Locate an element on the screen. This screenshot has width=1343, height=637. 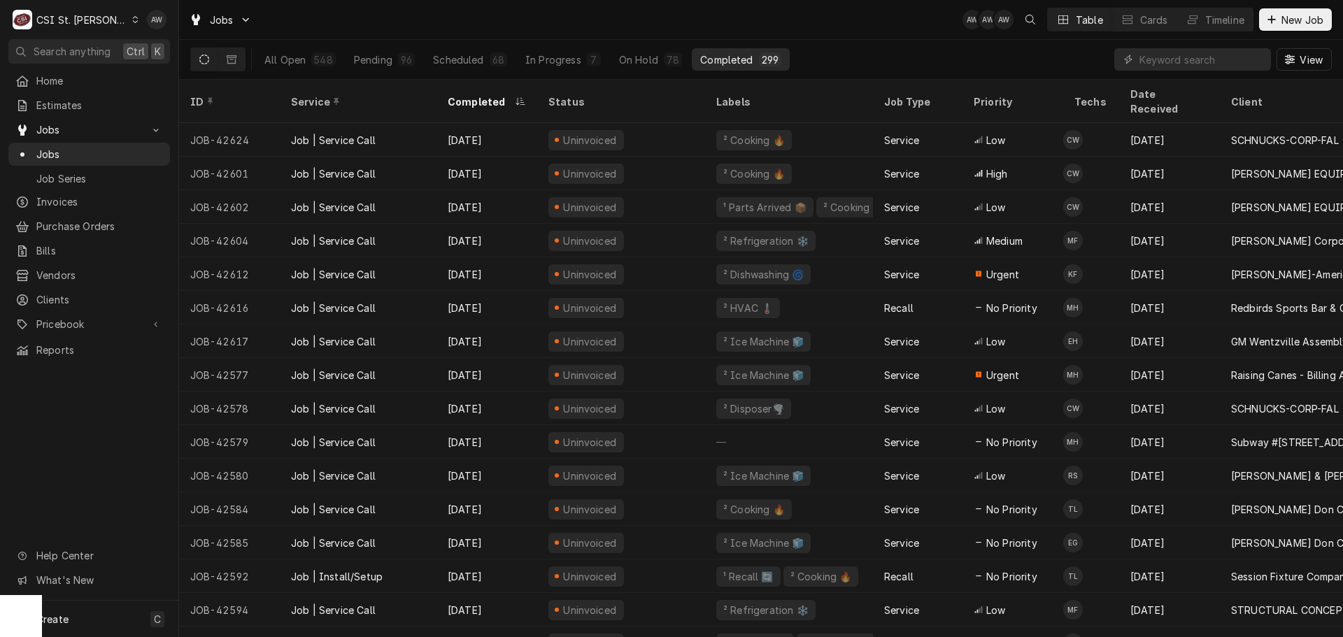
button: New Job is located at coordinates (1295, 20).